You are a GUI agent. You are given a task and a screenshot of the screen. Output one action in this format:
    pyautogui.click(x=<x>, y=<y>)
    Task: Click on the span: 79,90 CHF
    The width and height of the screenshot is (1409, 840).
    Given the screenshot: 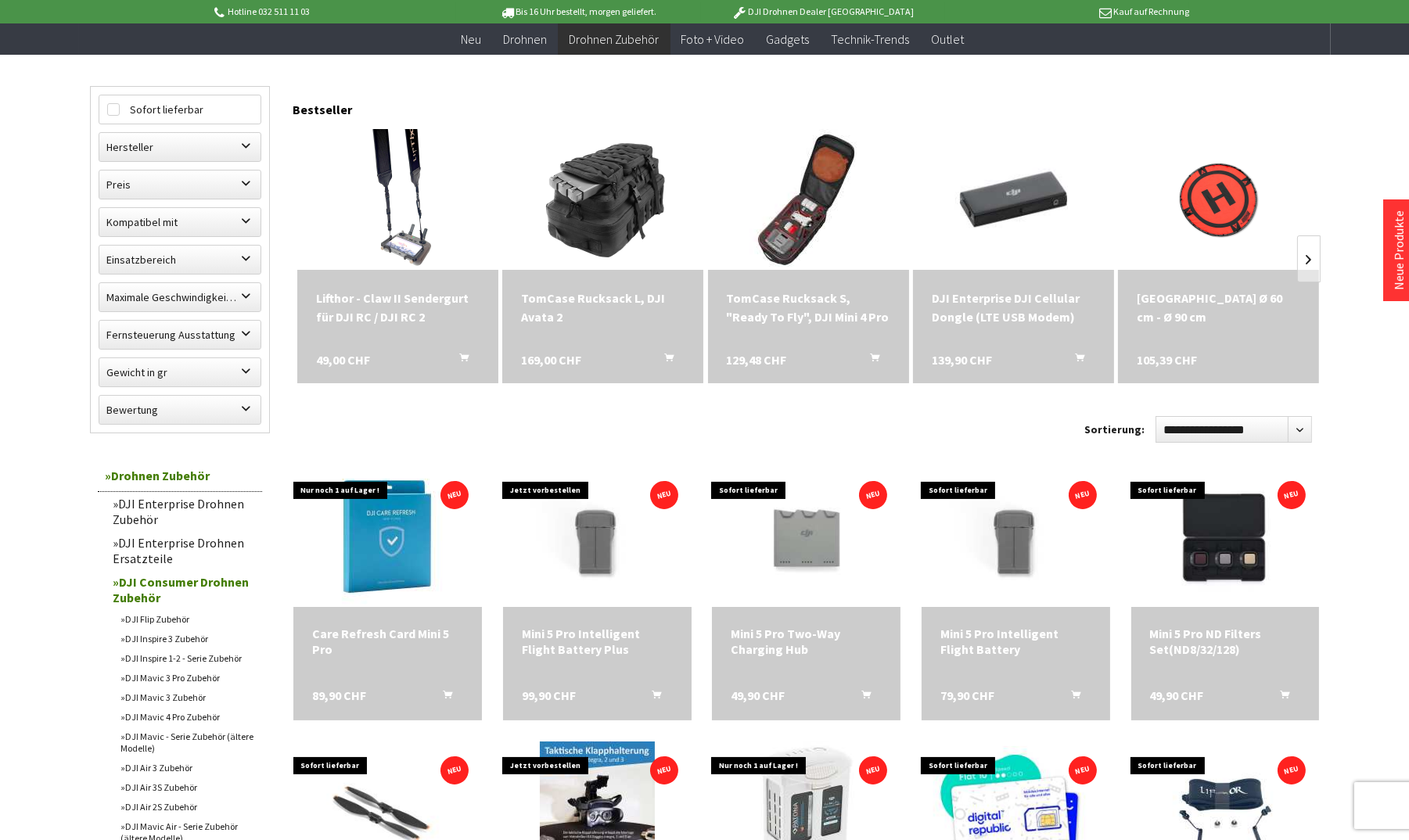 What is the action you would take?
    pyautogui.click(x=967, y=696)
    